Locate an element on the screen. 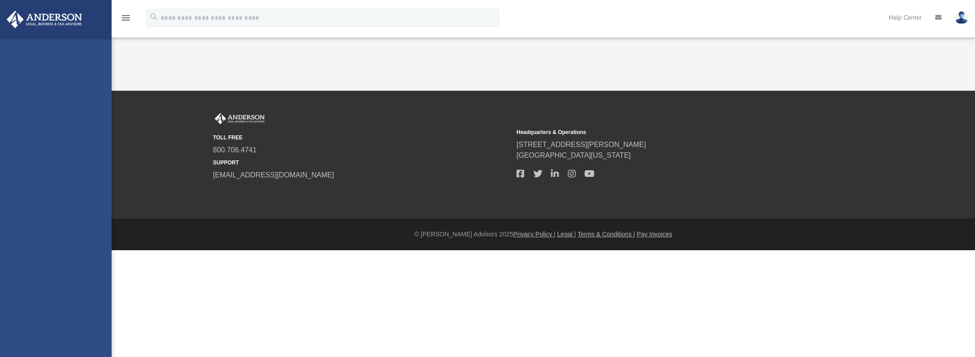 The height and width of the screenshot is (357, 975). a: 800.706.4741 is located at coordinates (235, 150).